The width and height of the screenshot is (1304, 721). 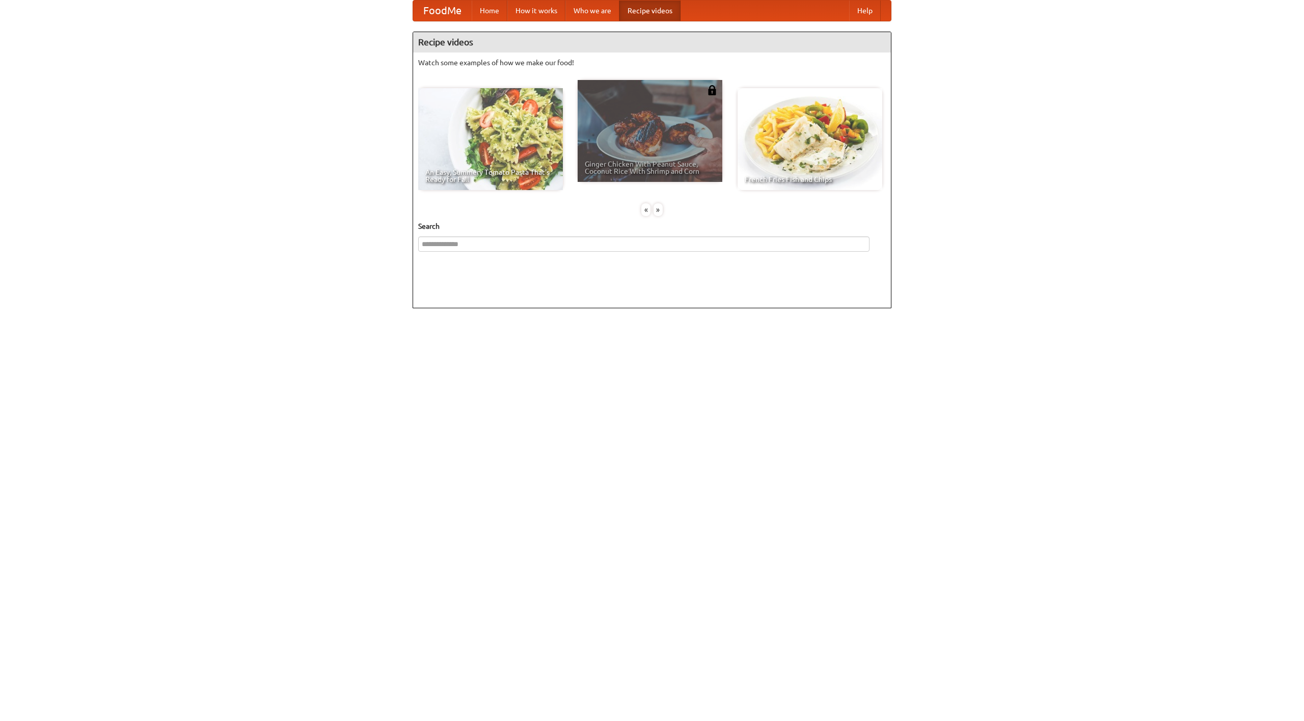 I want to click on a: Home, so click(x=490, y=11).